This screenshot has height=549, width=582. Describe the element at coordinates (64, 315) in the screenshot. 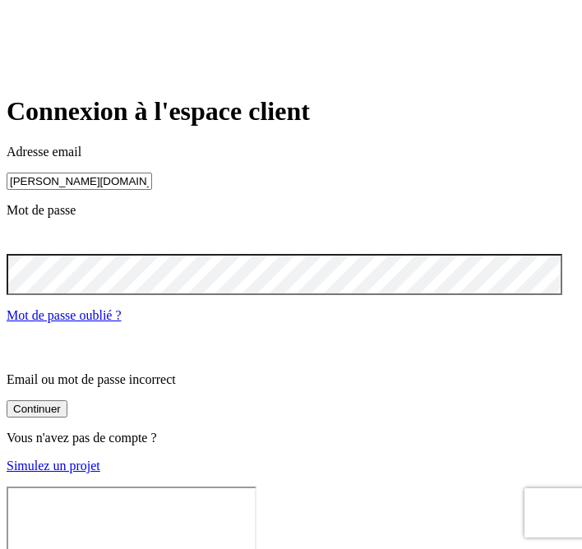

I see `a: Mot de passe oublié ?` at that location.